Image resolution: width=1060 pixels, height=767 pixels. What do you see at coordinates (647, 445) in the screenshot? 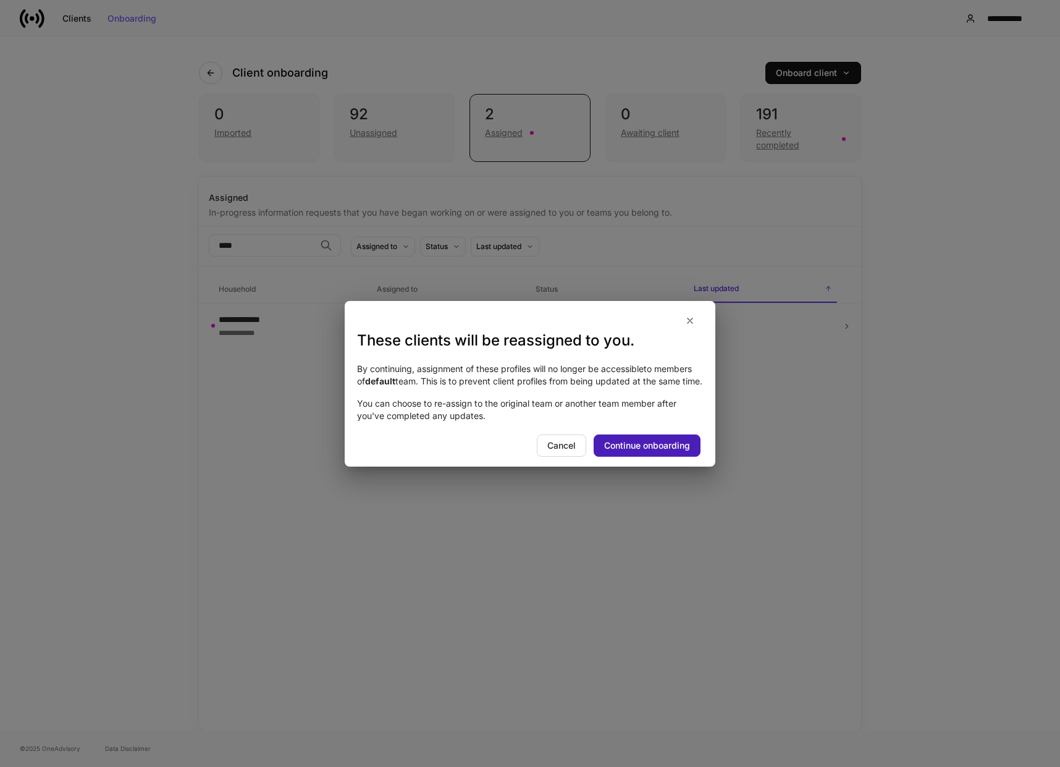
I see `div: Continue onboarding` at bounding box center [647, 445].